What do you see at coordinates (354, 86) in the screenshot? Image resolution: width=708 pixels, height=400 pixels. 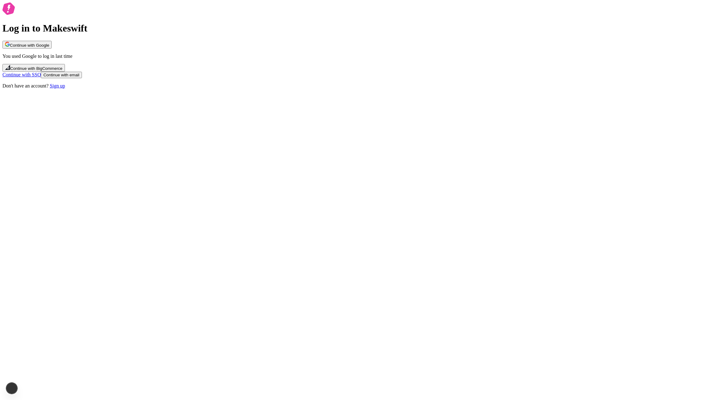 I see `p: Don't have an account?` at bounding box center [354, 86].